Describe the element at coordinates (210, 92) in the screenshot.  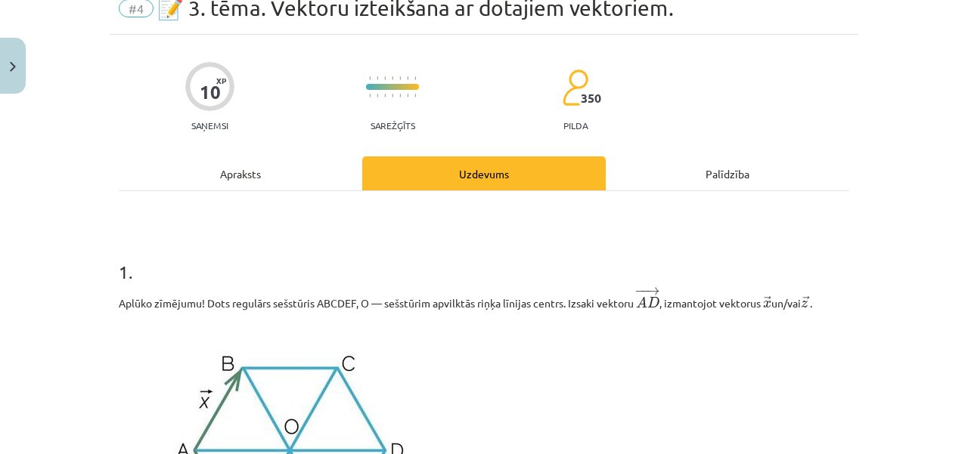
I see `div: 10` at that location.